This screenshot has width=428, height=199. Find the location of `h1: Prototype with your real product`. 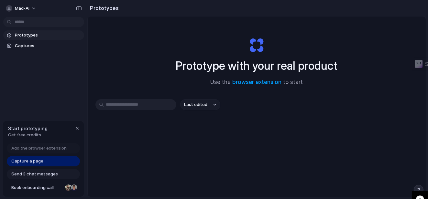

h1: Prototype with your real product is located at coordinates (257, 66).